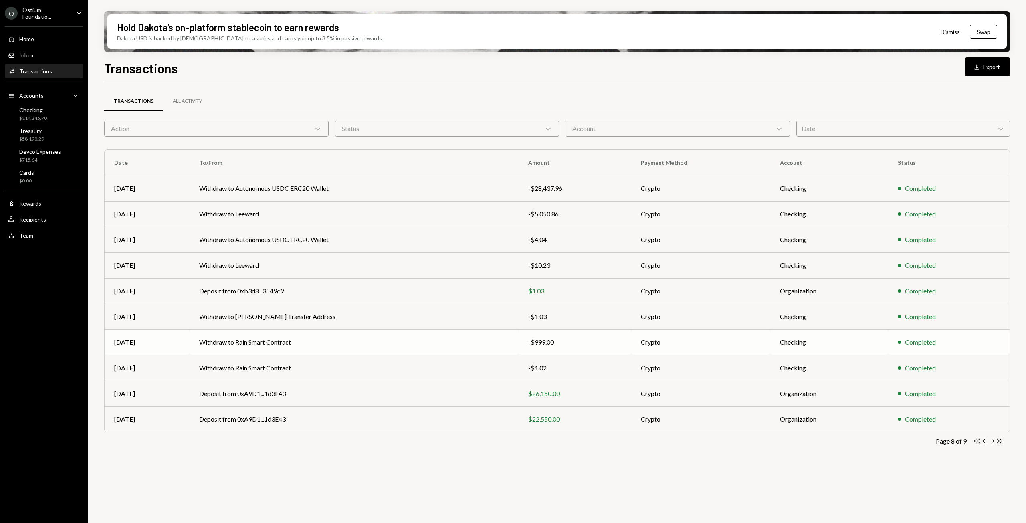  I want to click on button: Swap, so click(983, 32).